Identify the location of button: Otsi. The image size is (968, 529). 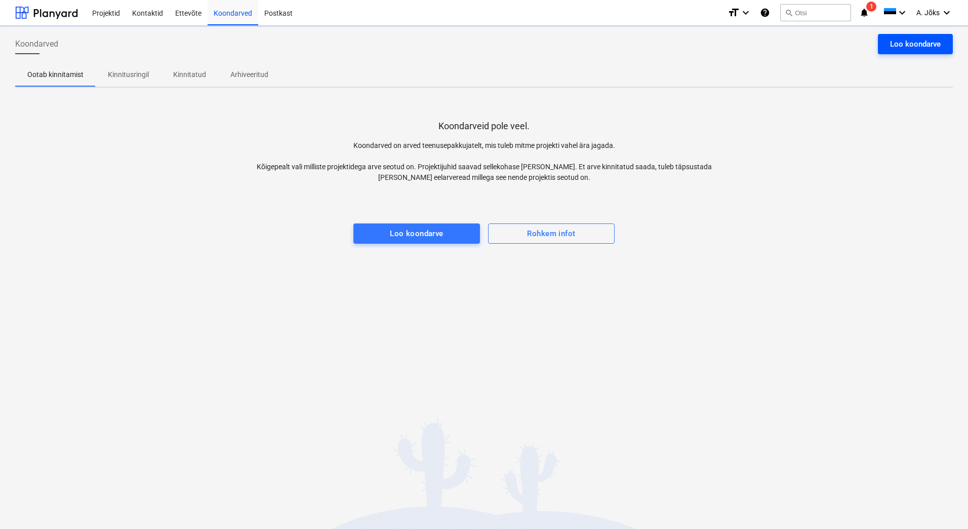
(816, 13).